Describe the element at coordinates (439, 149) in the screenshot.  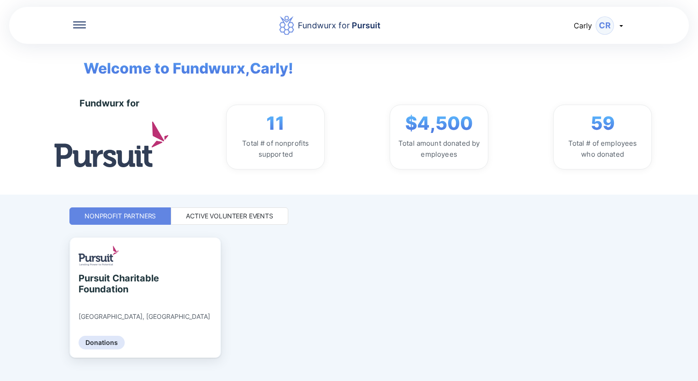
I see `div: Total amount donated by employees` at that location.